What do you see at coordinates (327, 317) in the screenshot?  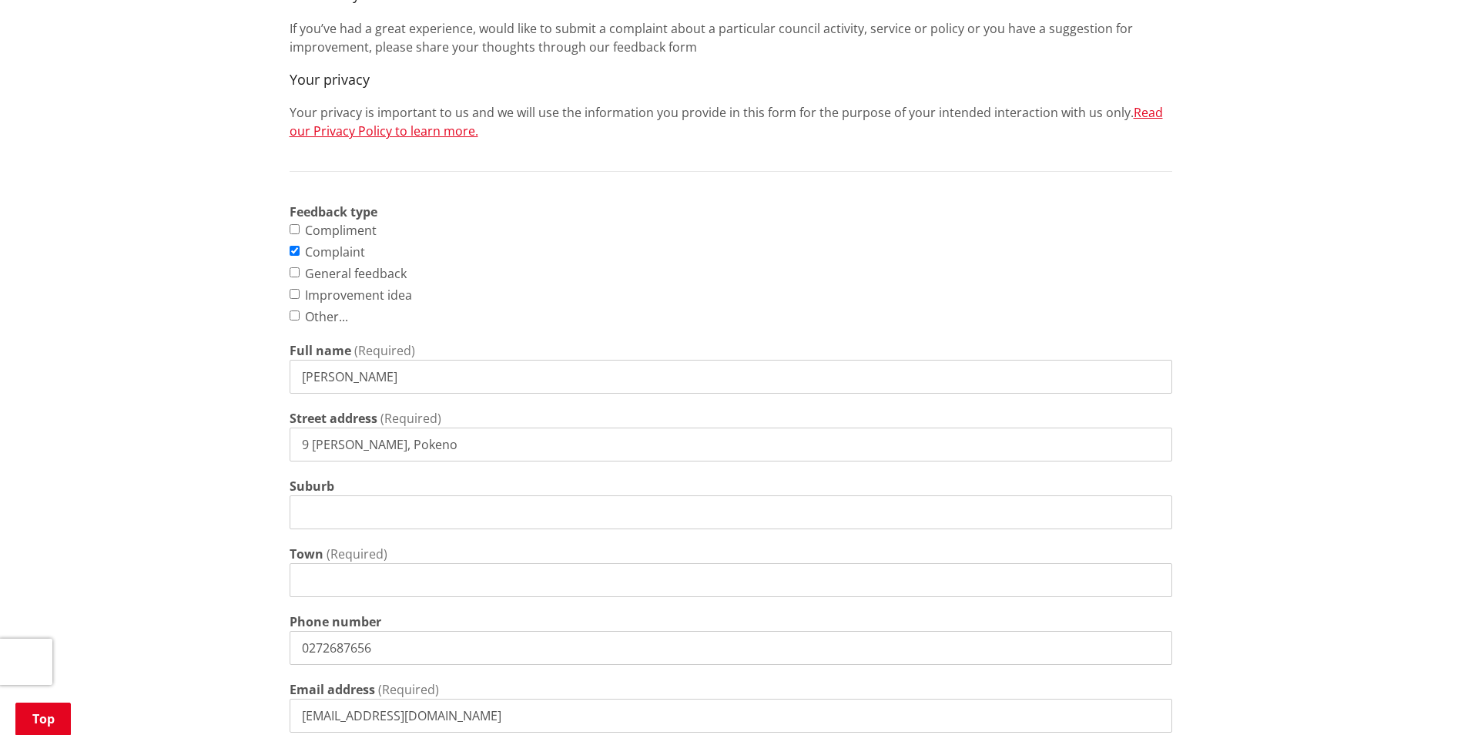 I see `label: Other...` at bounding box center [327, 317].